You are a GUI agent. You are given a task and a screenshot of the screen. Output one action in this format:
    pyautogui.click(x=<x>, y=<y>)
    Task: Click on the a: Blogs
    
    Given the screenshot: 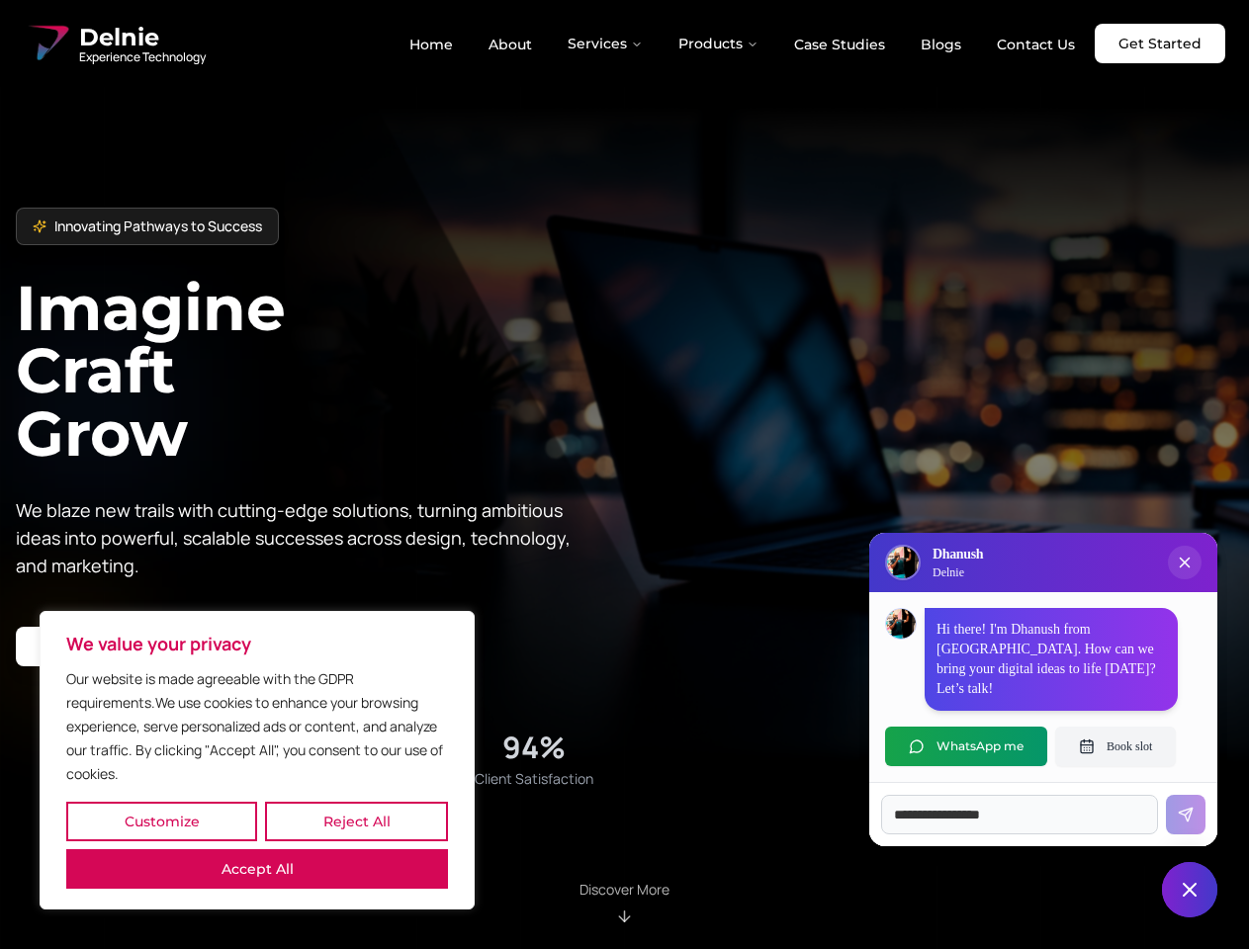 What is the action you would take?
    pyautogui.click(x=940, y=44)
    